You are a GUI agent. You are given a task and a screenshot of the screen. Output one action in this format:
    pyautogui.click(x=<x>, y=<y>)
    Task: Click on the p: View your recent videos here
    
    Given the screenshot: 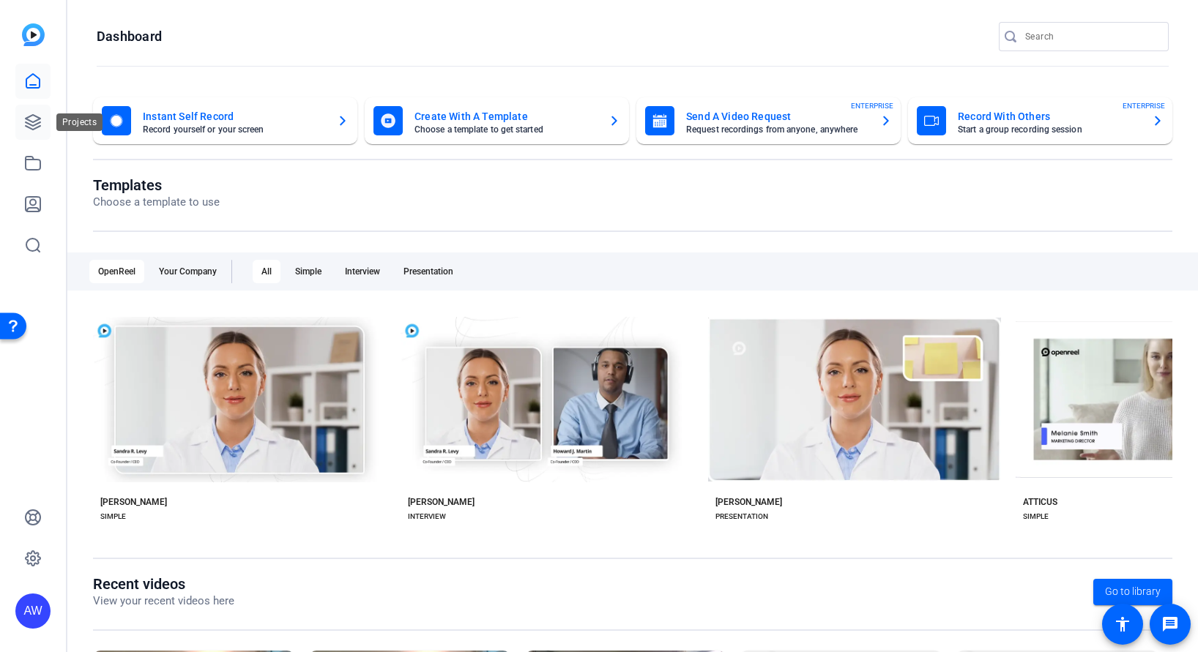 What is the action you would take?
    pyautogui.click(x=163, y=601)
    